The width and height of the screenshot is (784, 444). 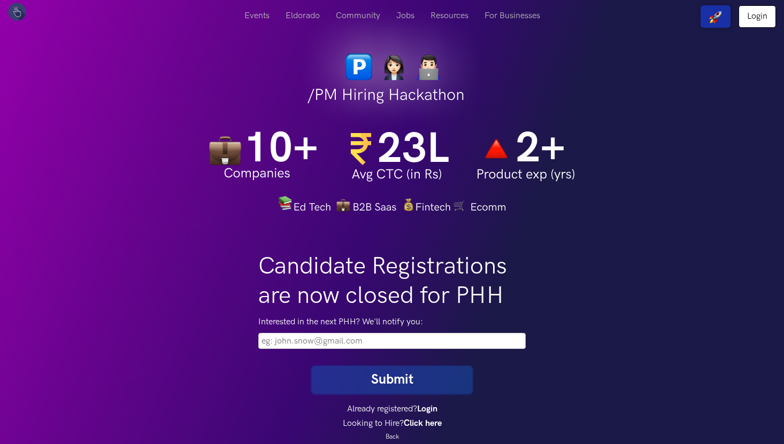 I want to click on h4: Looking to Hire?, so click(x=392, y=424).